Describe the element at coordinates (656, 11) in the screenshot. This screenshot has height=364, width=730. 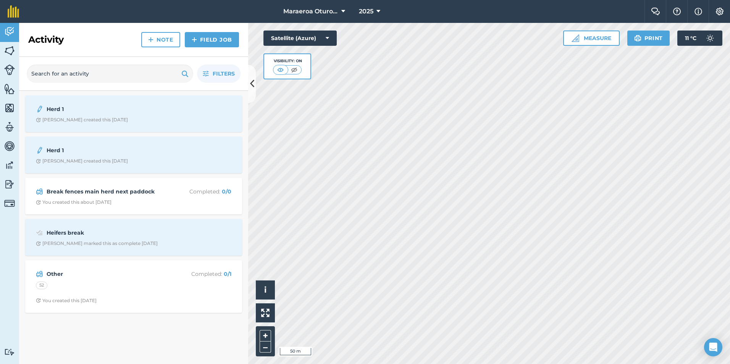
I see `img: Two speech bubbles overlapping with the left bubble in the forefront` at that location.